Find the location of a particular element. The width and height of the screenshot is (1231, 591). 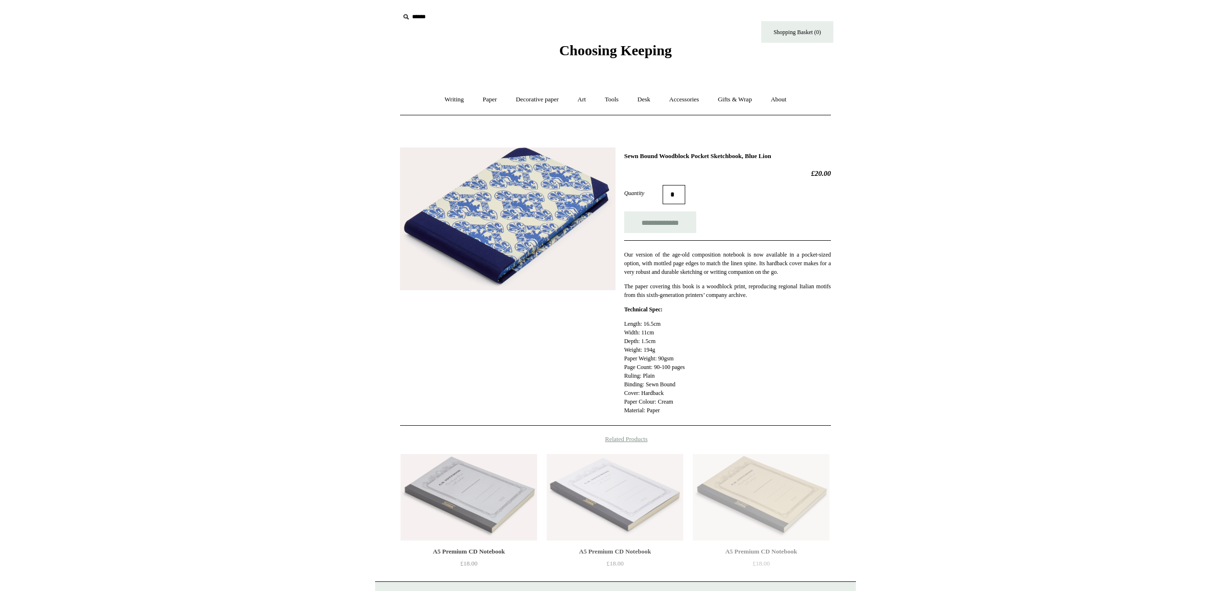

h4: Related Products is located at coordinates (615, 439).